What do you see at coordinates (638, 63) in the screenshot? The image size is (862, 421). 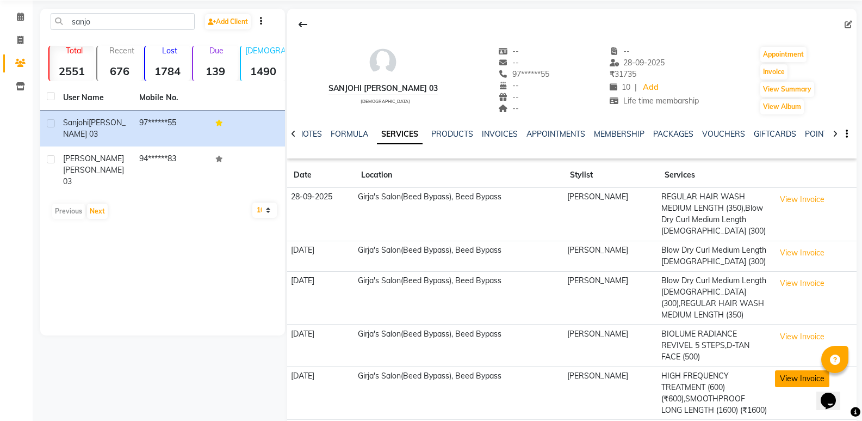 I see `span: 28-09-2025` at bounding box center [638, 63].